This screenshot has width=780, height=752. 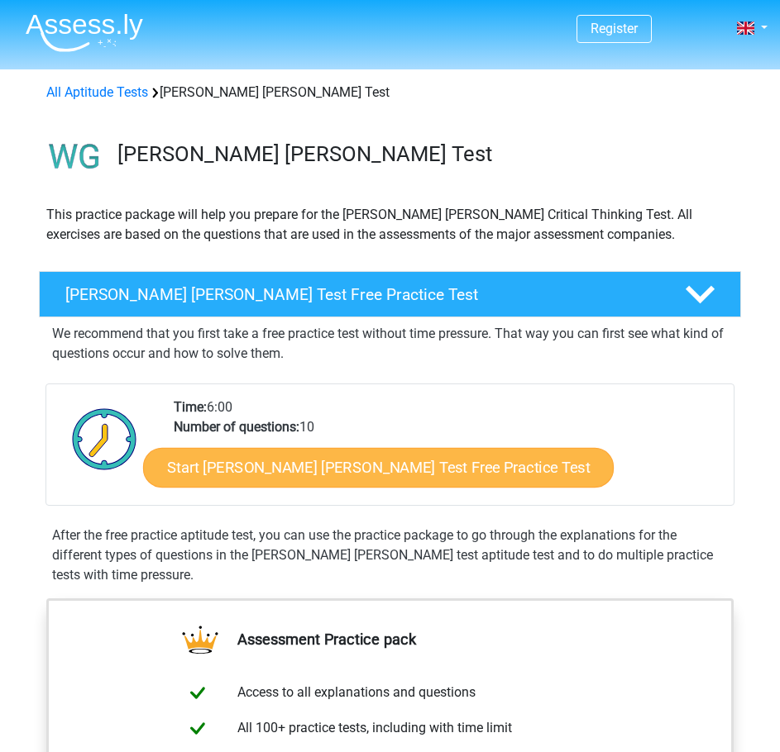 I want to click on img: Assessly, so click(x=84, y=32).